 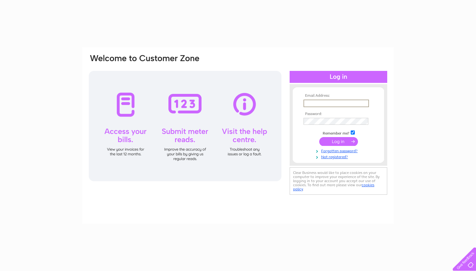 I want to click on th: Email Address:, so click(x=339, y=96).